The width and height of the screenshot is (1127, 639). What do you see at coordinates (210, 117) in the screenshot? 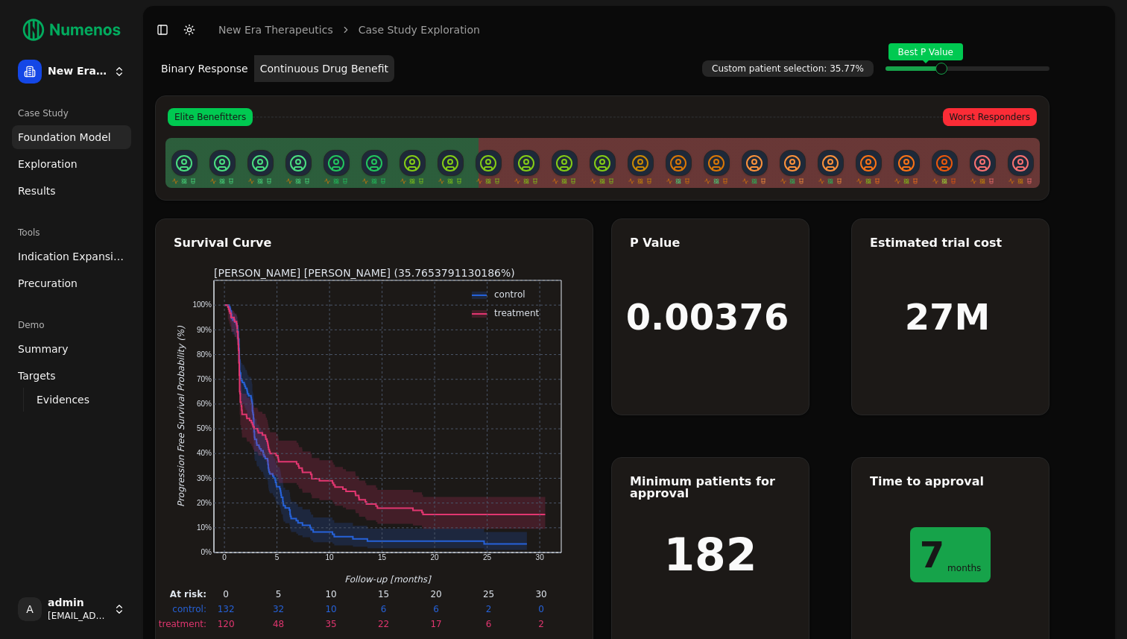
I see `span: Elite Benefitters` at bounding box center [210, 117].